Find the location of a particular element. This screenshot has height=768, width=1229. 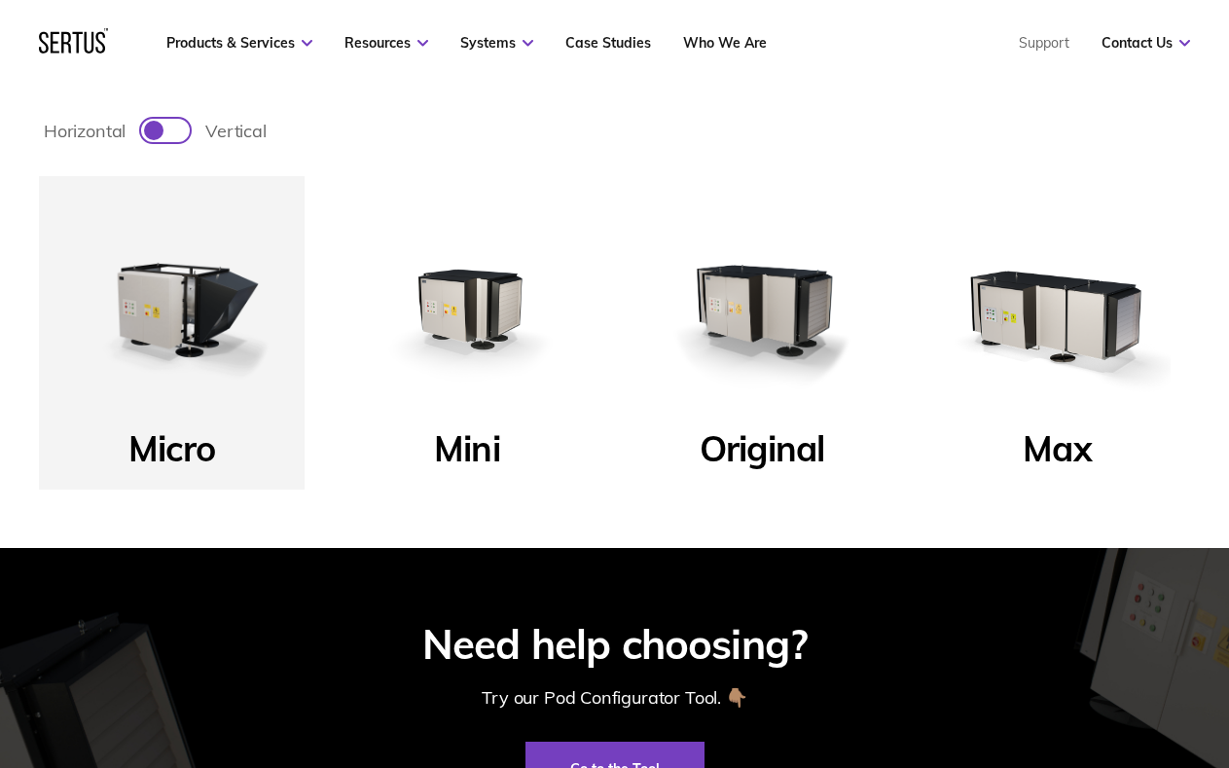

img: Micro is located at coordinates (171, 308).